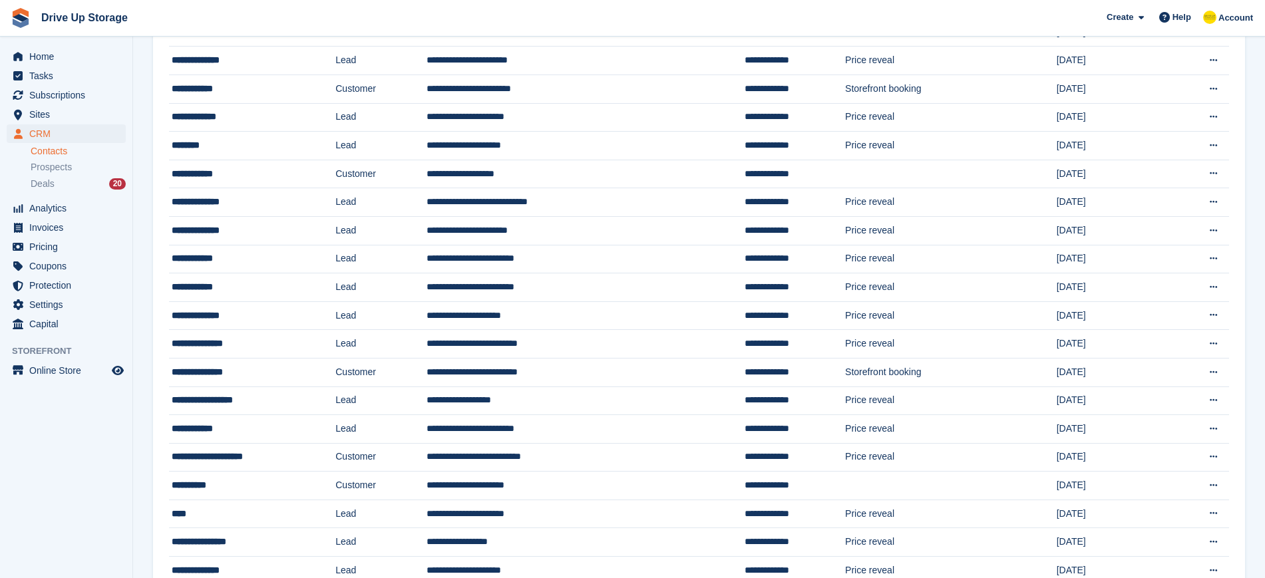  I want to click on span: Protection, so click(69, 285).